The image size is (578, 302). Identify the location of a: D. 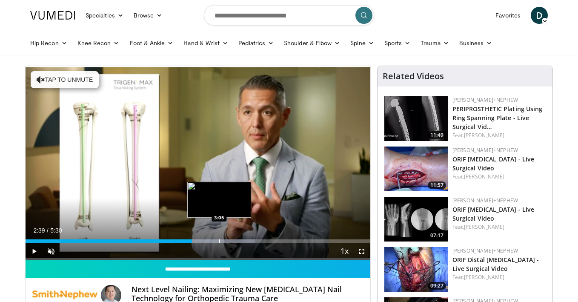
(539, 15).